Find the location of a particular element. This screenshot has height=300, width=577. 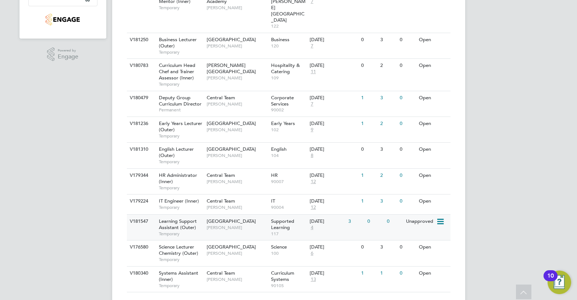

span: Corporate Services is located at coordinates (283, 101).